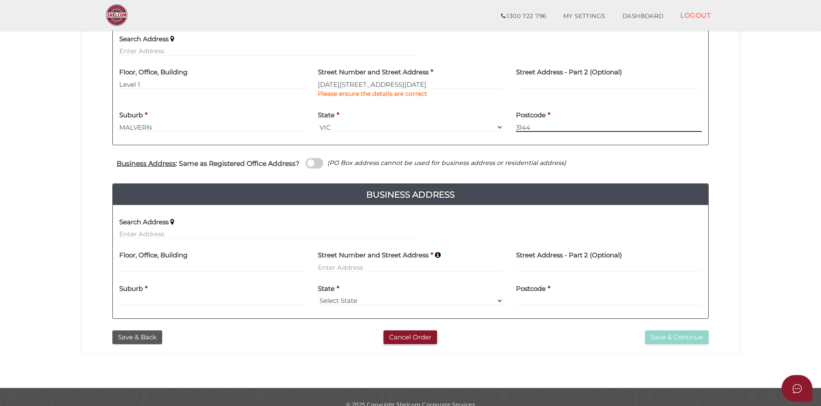 Image resolution: width=821 pixels, height=406 pixels. What do you see at coordinates (447, 163) in the screenshot?
I see `i: (PO Box address cannot be used for business address or residential address)` at bounding box center [447, 163].